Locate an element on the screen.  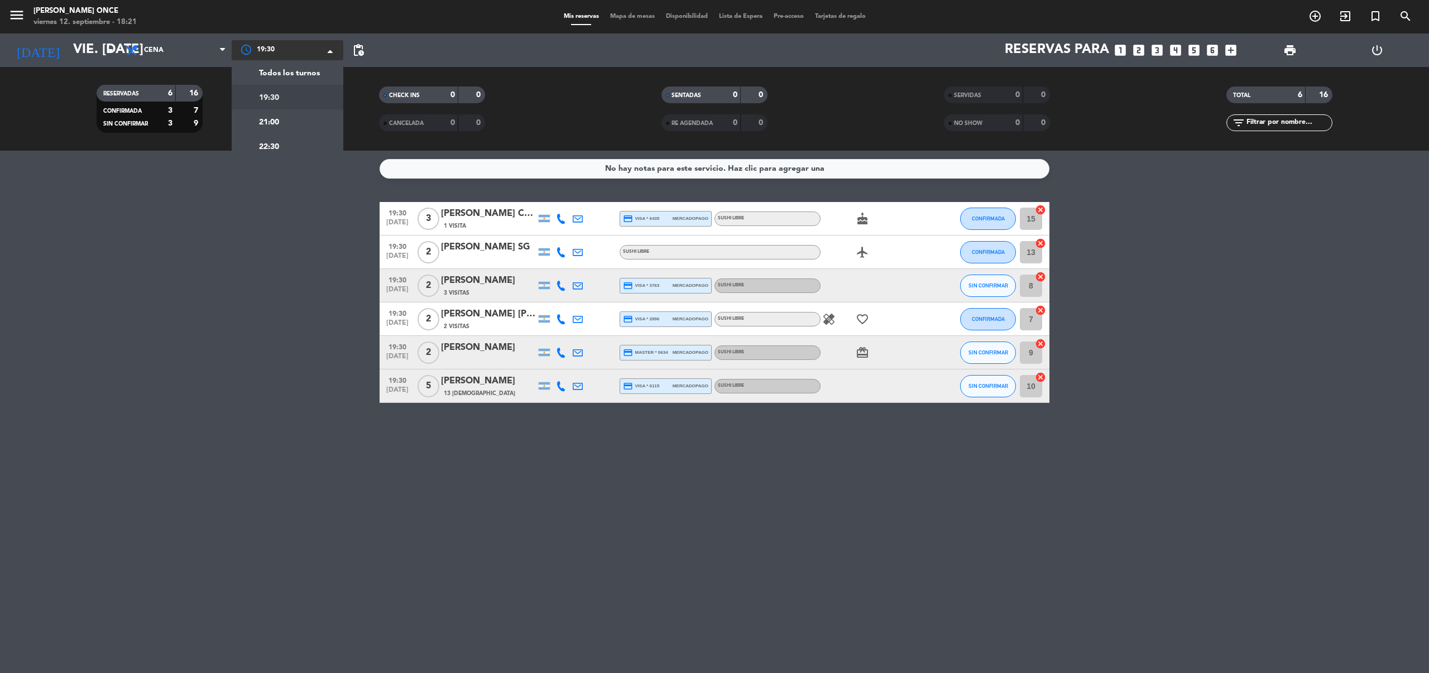
i: looks_4 is located at coordinates (1175, 50).